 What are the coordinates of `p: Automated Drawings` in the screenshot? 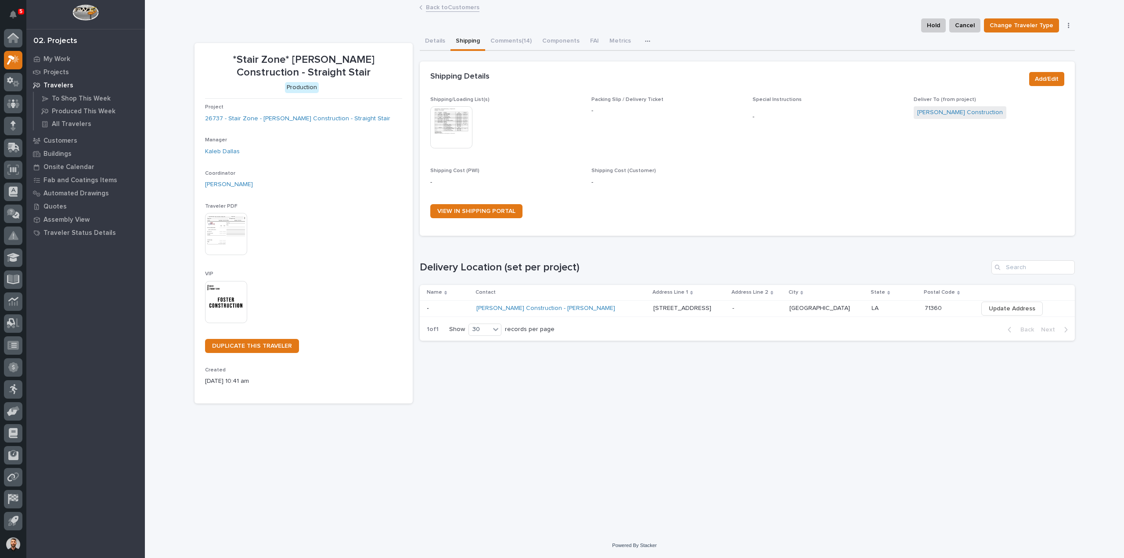 It's located at (76, 194).